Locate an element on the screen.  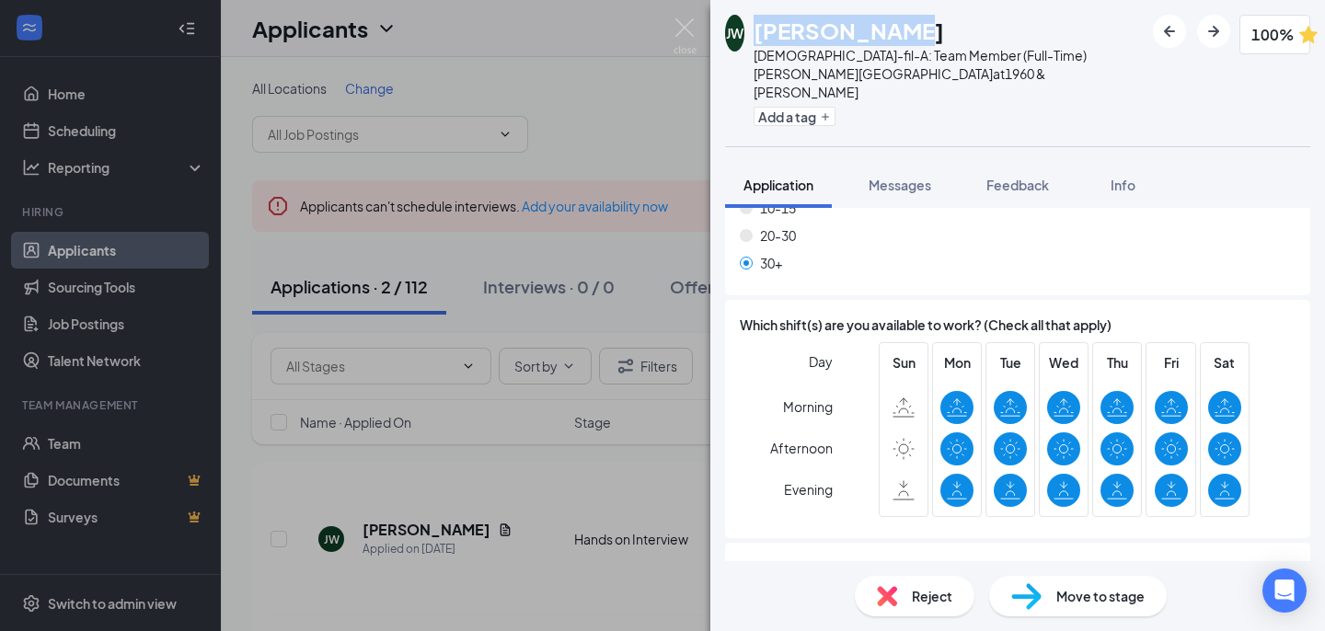
span: Sun is located at coordinates (903, 362).